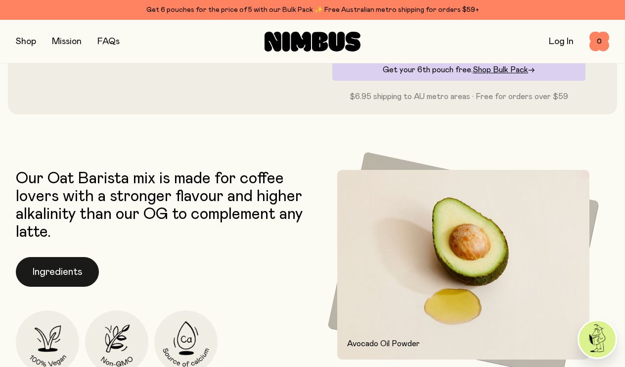  What do you see at coordinates (162, 205) in the screenshot?
I see `p: Our Oat Barista mix is made for coffee lovers with a stronger flavour and higher alkalinity than ...` at bounding box center [162, 205].